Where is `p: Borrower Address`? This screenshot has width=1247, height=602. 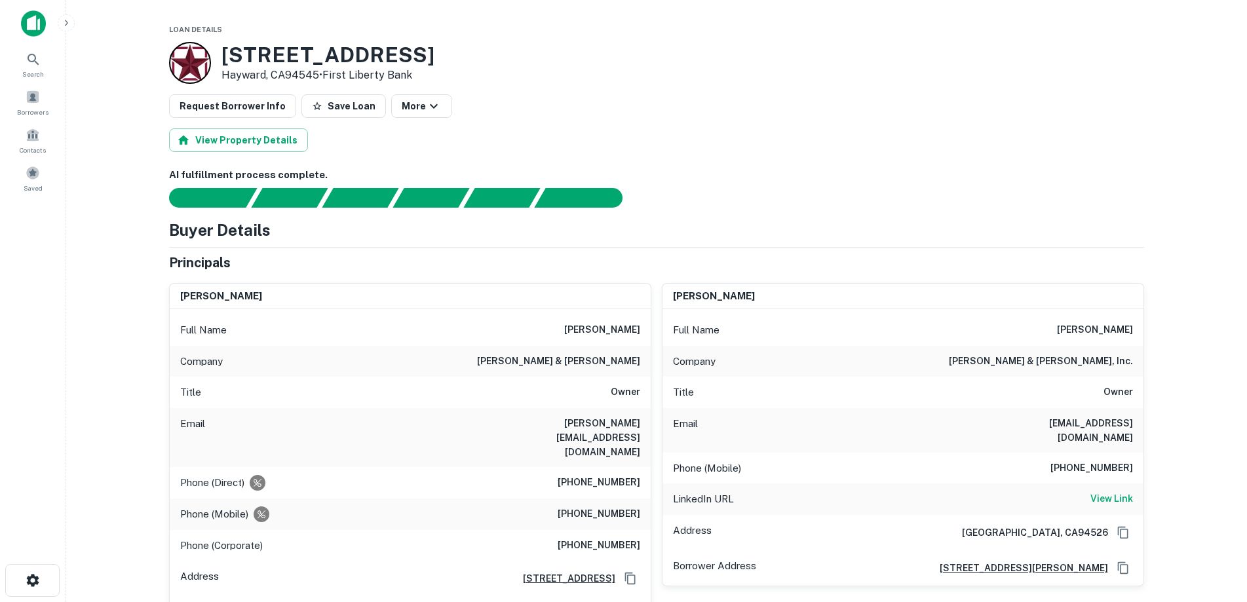 p: Borrower Address is located at coordinates (714, 568).